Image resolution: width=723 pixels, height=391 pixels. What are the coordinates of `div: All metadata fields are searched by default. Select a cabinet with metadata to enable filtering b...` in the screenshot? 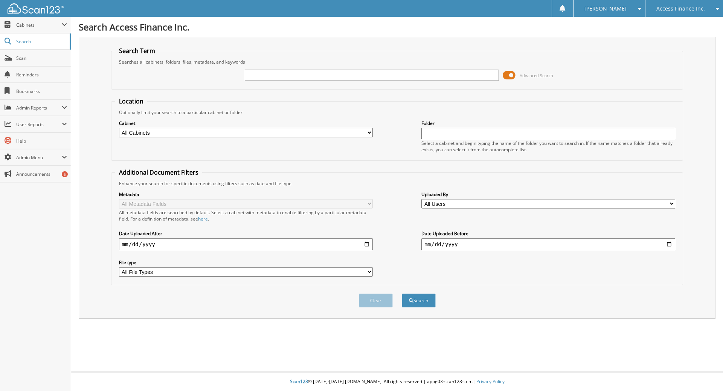 It's located at (246, 216).